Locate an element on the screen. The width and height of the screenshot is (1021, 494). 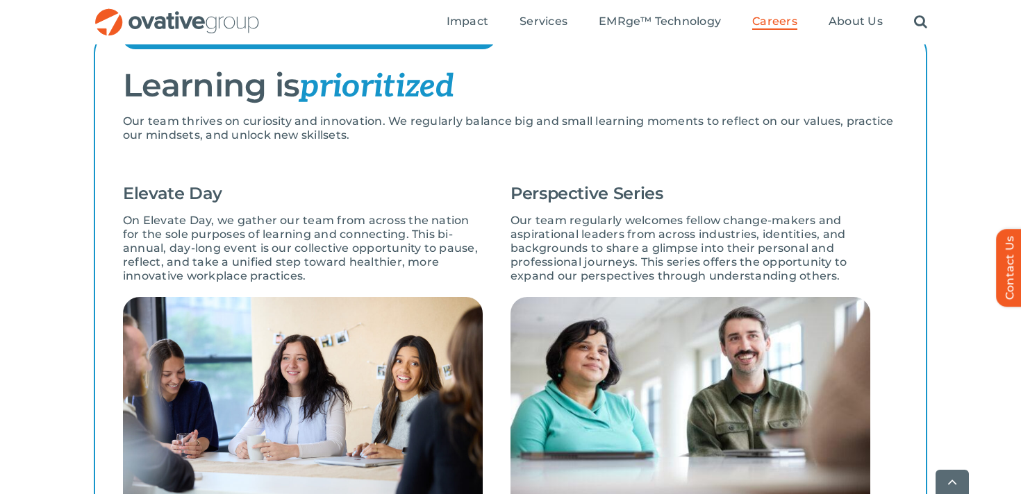
a: Search is located at coordinates (920, 22).